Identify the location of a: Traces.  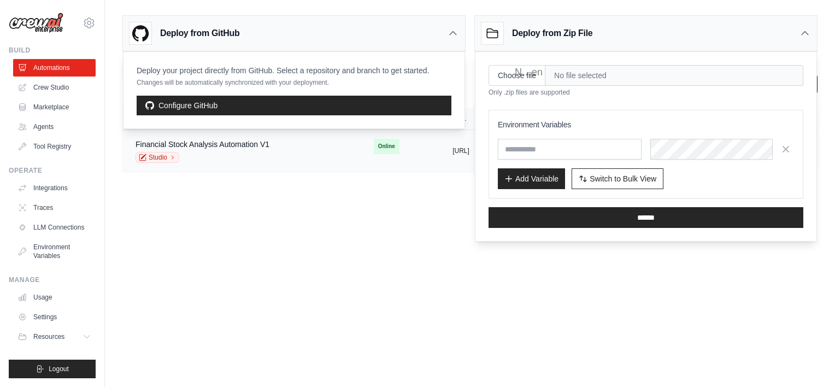
(54, 208).